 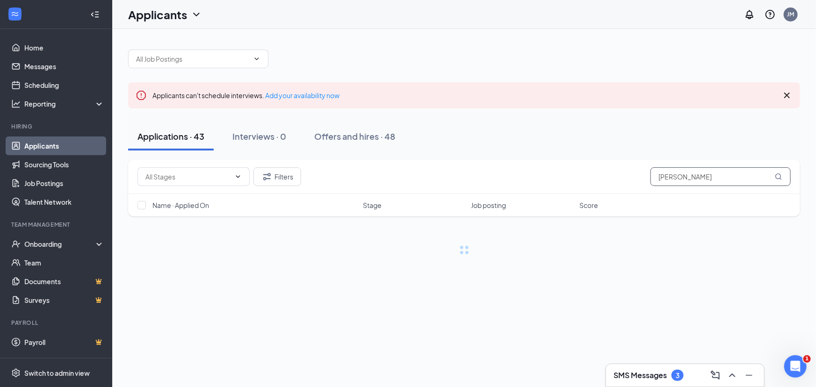 I want to click on div: Interviews · 0, so click(x=259, y=136).